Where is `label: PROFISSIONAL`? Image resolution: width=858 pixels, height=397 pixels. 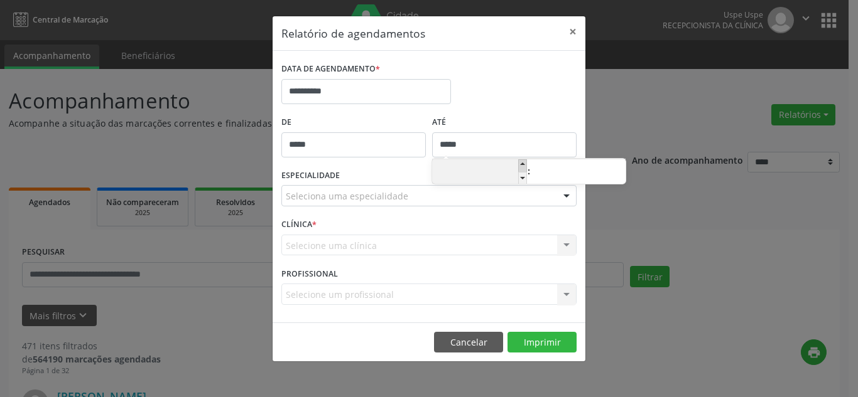
label: PROFISSIONAL is located at coordinates (310, 274).